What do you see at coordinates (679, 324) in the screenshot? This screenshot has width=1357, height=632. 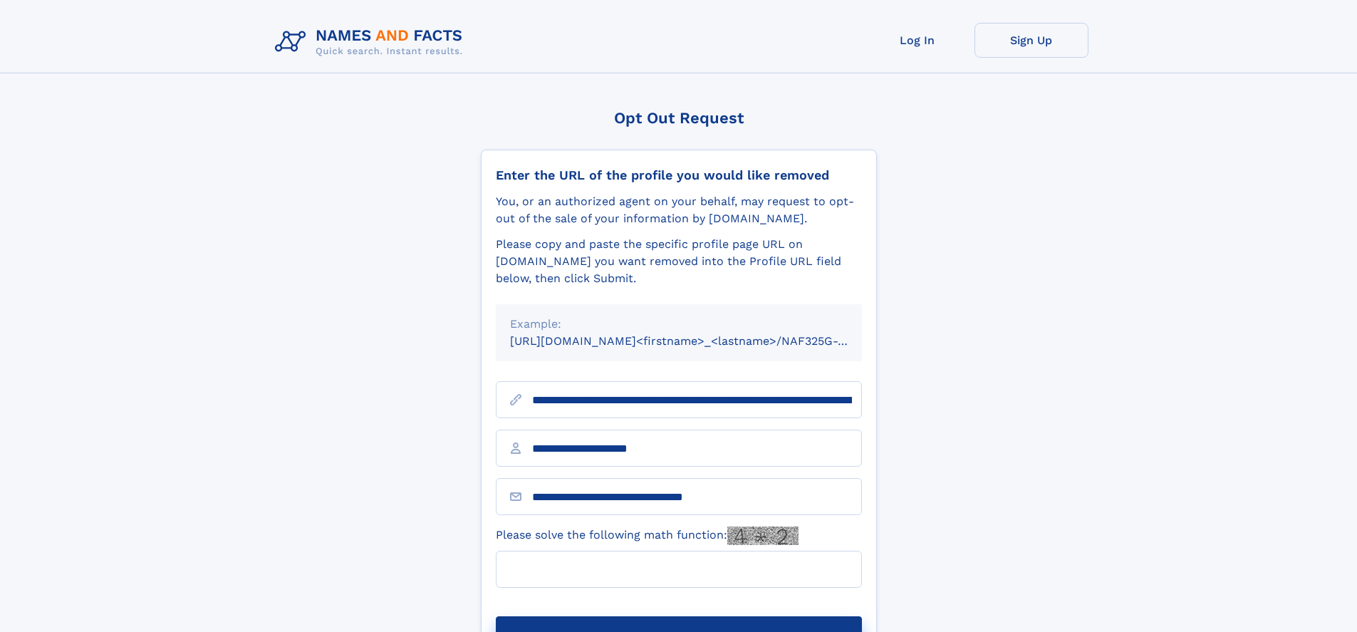 I see `div: Example:` at bounding box center [679, 324].